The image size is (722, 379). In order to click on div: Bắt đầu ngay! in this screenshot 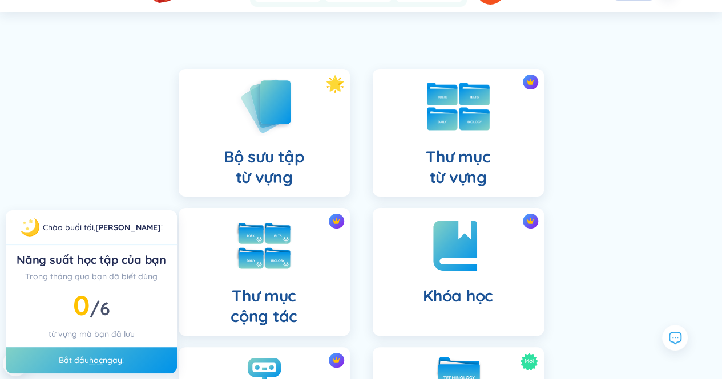, I will do `click(91, 361)`.